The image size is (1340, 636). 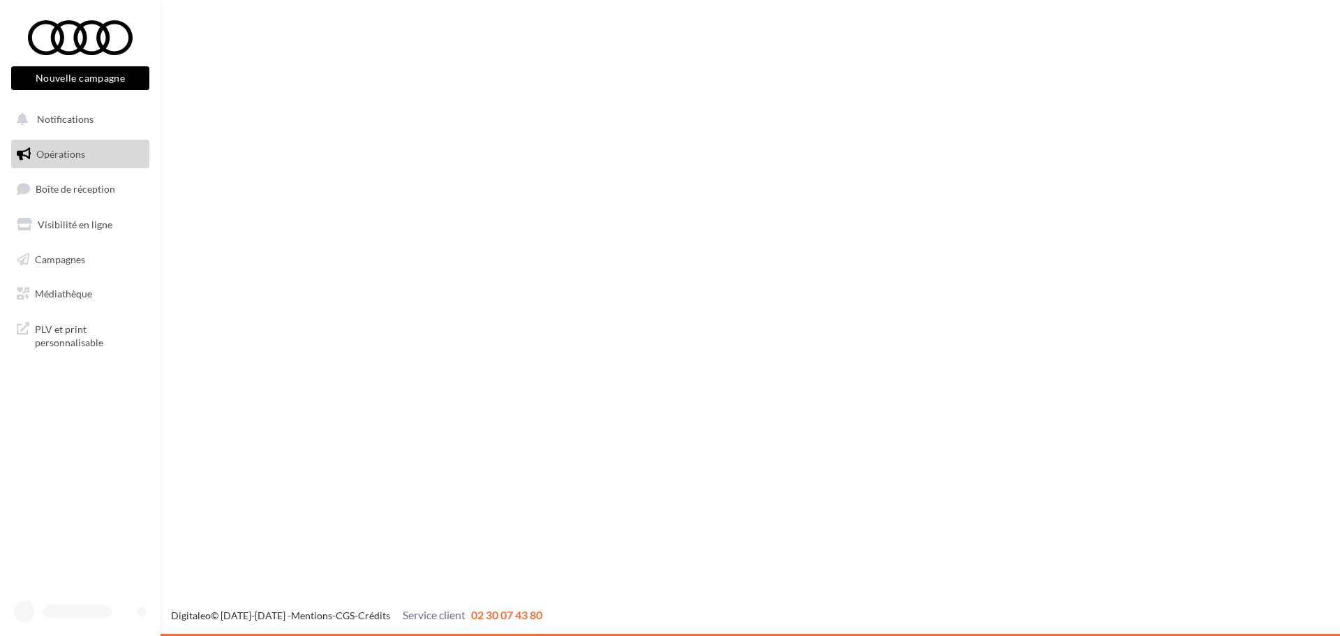 I want to click on a: Opérations, so click(x=80, y=154).